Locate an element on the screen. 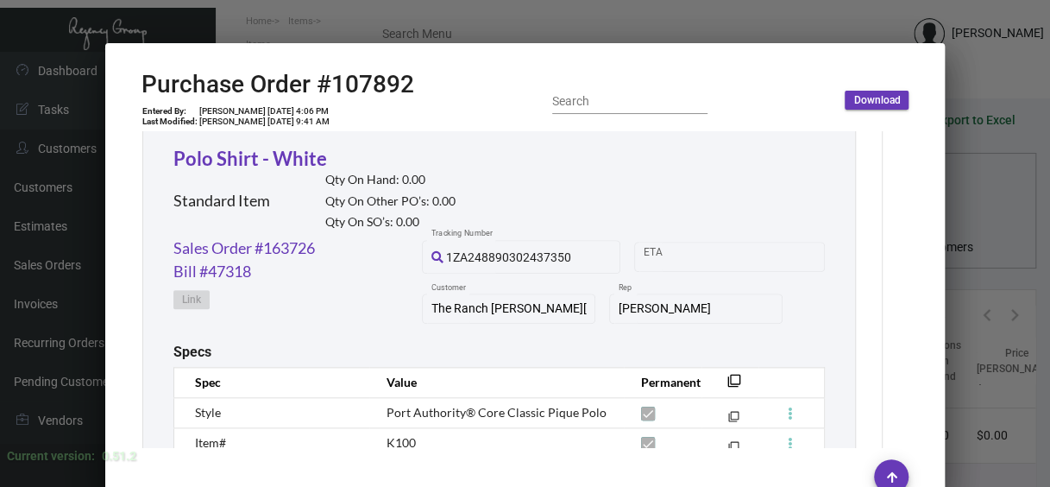  td: Entered By: is located at coordinates (170, 111).